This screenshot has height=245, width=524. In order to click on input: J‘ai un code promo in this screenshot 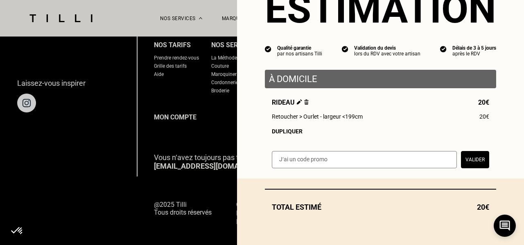, I will do `click(365, 159)`.